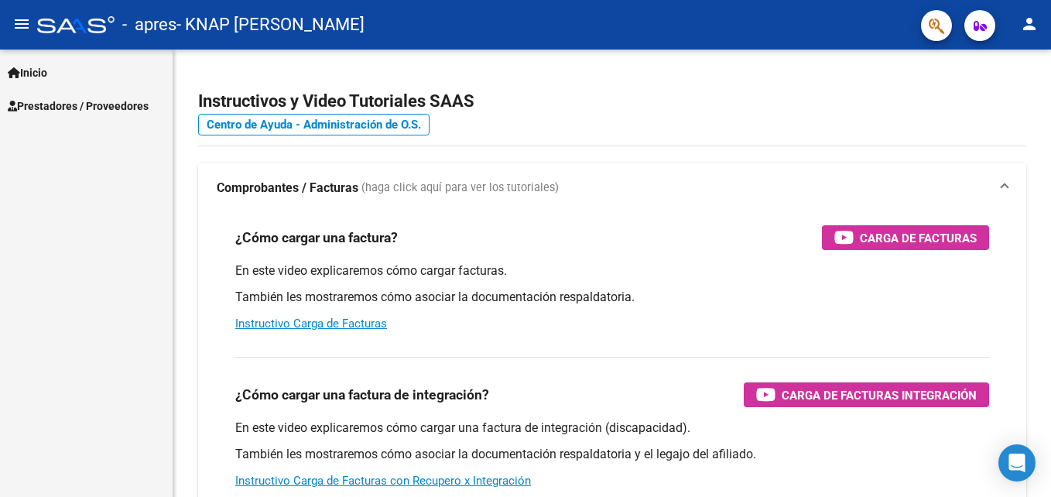 Image resolution: width=1051 pixels, height=497 pixels. What do you see at coordinates (78, 106) in the screenshot?
I see `span: Prestadores / Proveedores` at bounding box center [78, 106].